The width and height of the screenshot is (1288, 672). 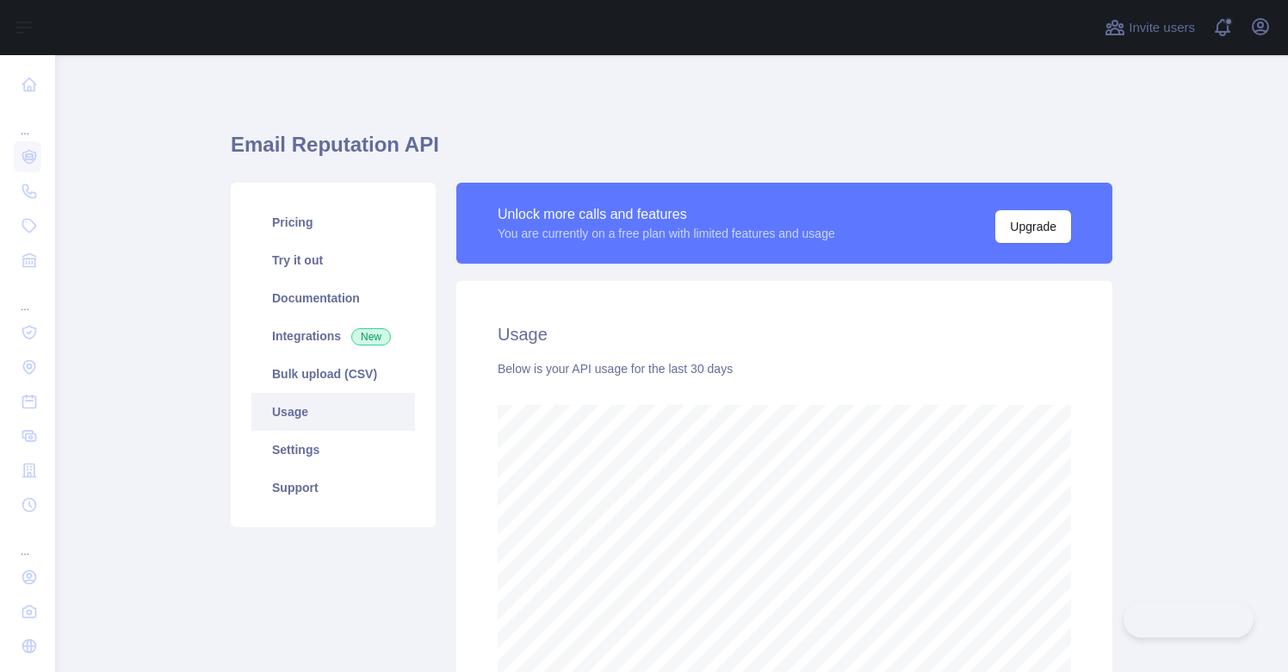 What do you see at coordinates (1161, 28) in the screenshot?
I see `span: Invite users` at bounding box center [1161, 28].